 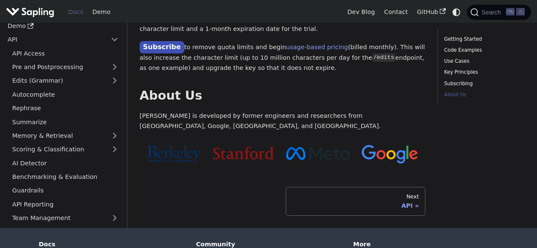 I want to click on a: GitHub, so click(x=431, y=12).